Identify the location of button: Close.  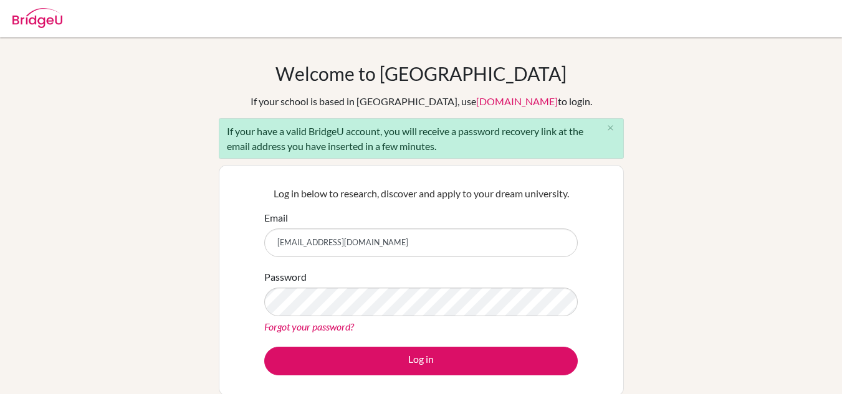
(611, 128).